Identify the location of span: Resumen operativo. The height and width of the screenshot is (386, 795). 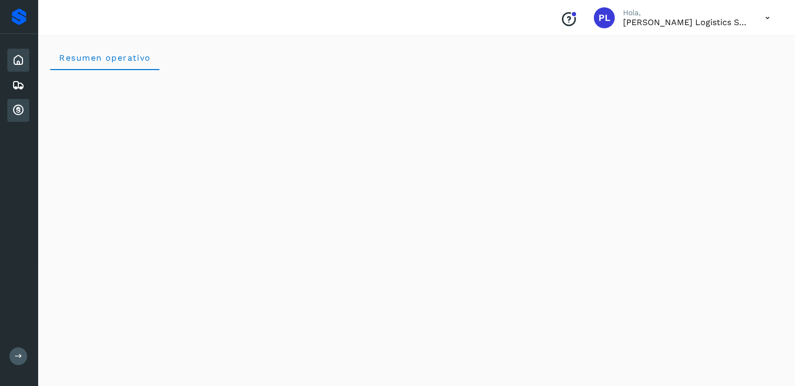
(105, 57).